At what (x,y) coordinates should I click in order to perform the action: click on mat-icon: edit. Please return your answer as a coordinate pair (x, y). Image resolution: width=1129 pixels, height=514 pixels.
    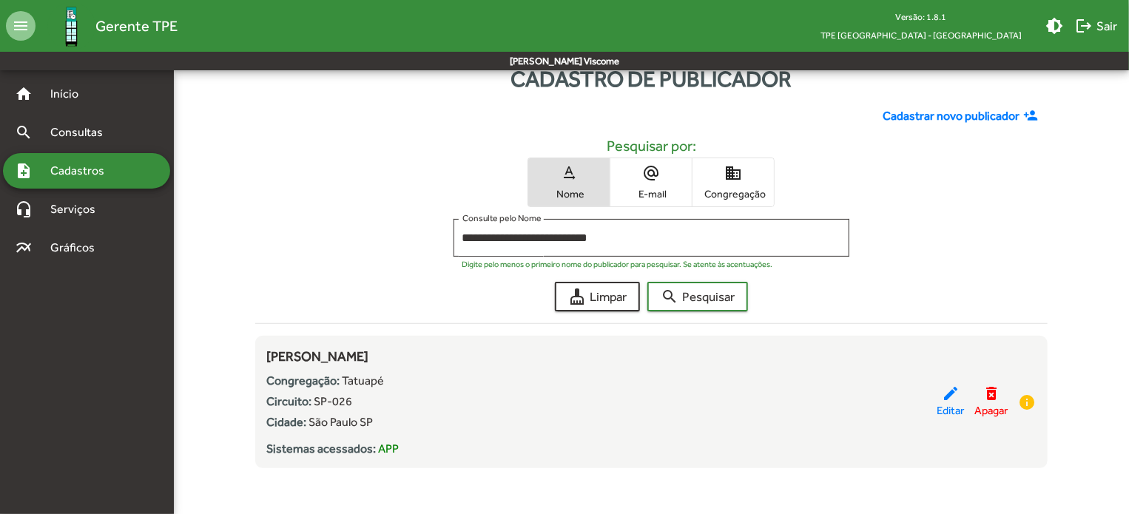
    Looking at the image, I should click on (951, 394).